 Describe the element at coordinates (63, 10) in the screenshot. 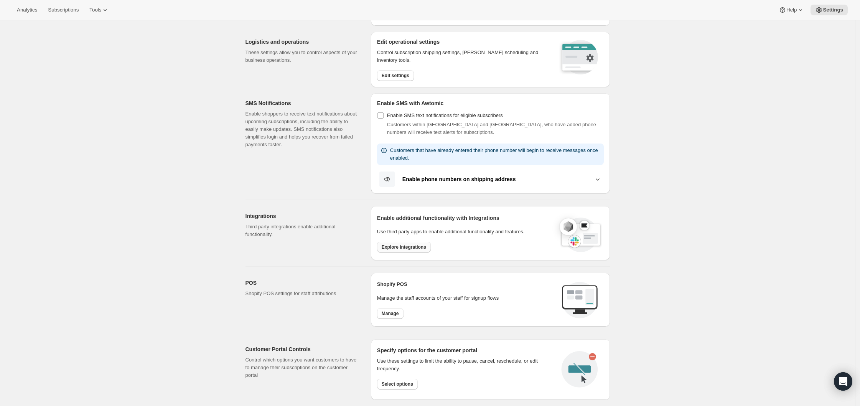

I see `span: Subscriptions` at that location.